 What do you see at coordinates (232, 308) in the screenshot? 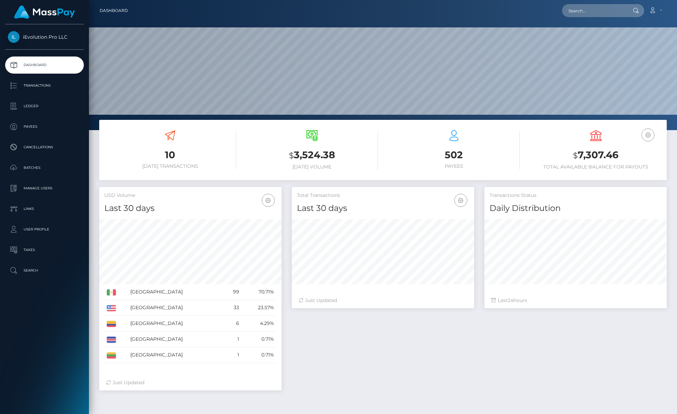
I see `td: 33` at bounding box center [232, 308].